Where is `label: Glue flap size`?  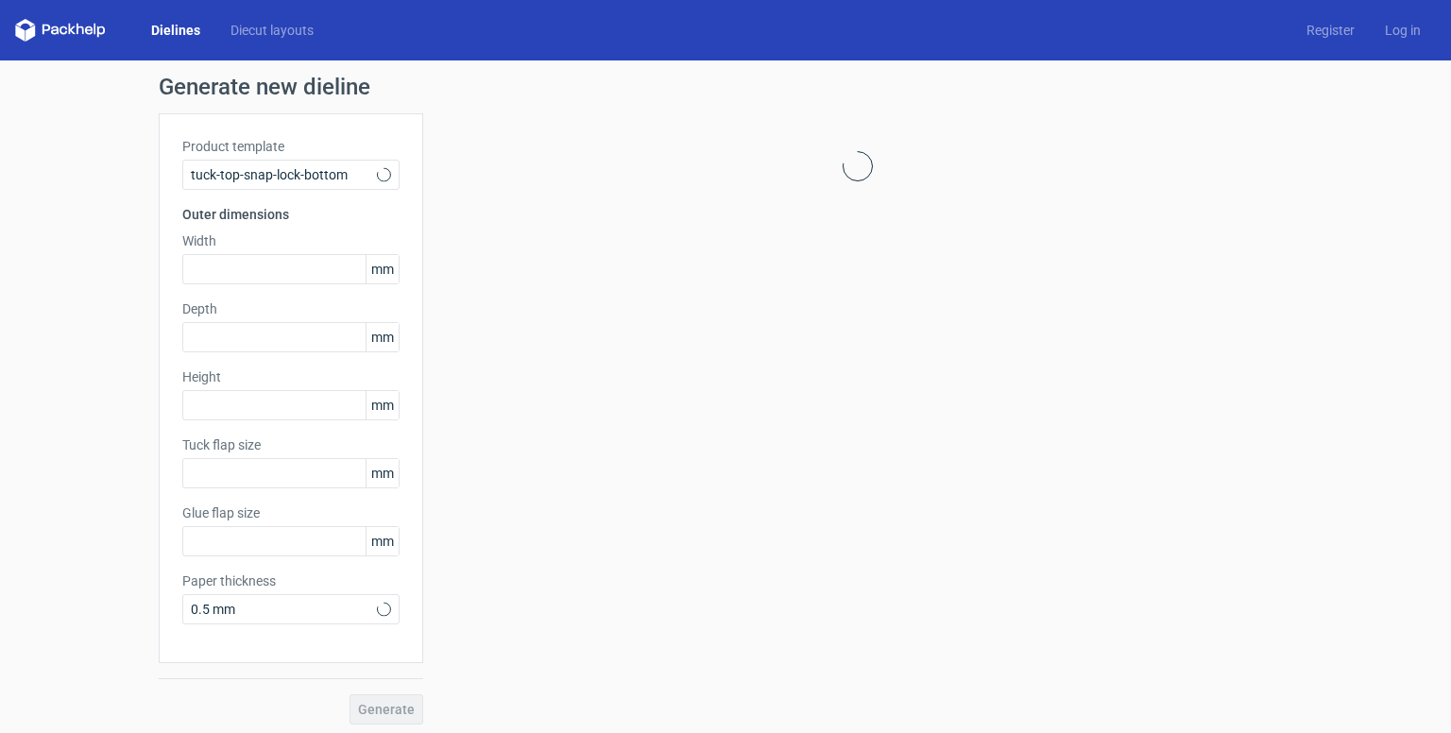 label: Glue flap size is located at coordinates (291, 513).